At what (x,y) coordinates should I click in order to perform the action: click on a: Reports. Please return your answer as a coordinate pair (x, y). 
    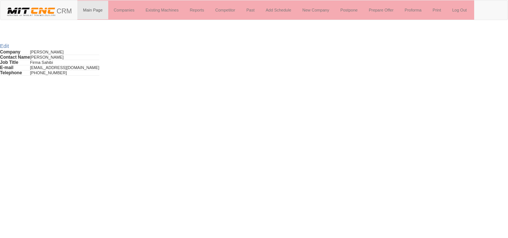
    Looking at the image, I should click on (197, 10).